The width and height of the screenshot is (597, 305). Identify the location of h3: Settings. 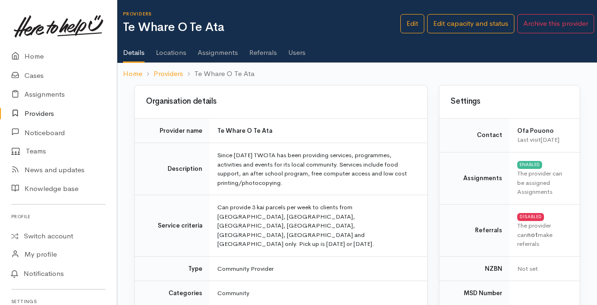
(509, 101).